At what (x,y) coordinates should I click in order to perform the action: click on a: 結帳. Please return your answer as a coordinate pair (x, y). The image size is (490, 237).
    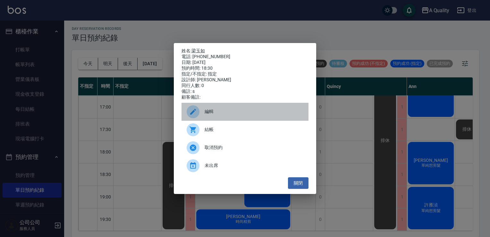
    Looking at the image, I should click on (245, 130).